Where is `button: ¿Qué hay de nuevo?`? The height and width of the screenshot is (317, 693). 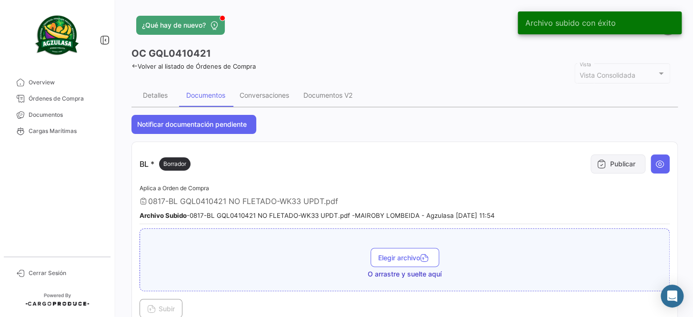 button: ¿Qué hay de nuevo? is located at coordinates (181, 25).